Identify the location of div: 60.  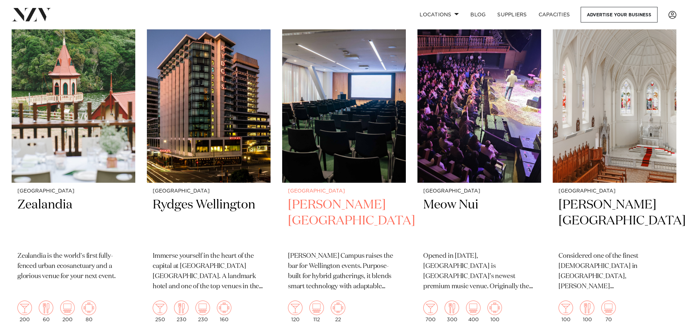
(46, 311).